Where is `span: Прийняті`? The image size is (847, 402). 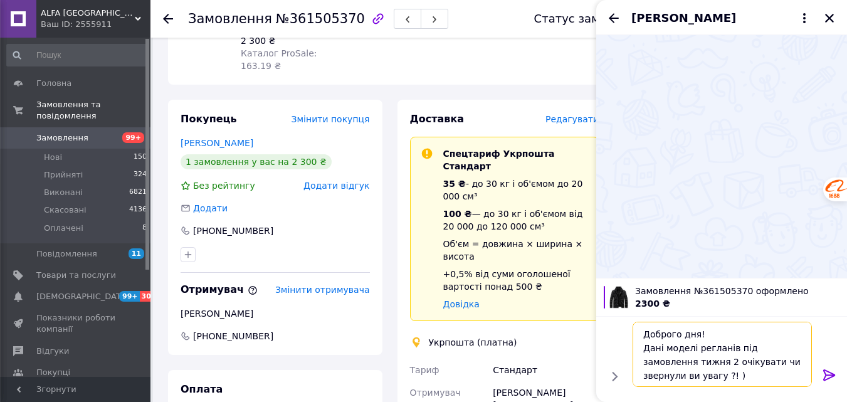
span: Прийняті is located at coordinates (63, 175).